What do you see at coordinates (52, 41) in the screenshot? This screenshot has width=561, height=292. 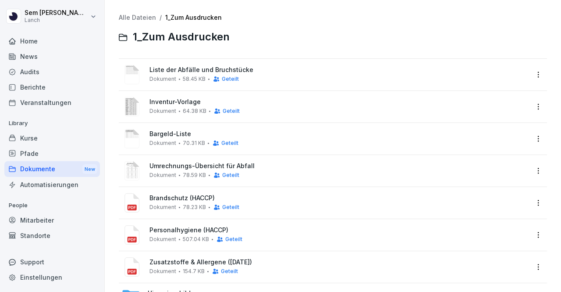 I see `a: Home` at bounding box center [52, 41].